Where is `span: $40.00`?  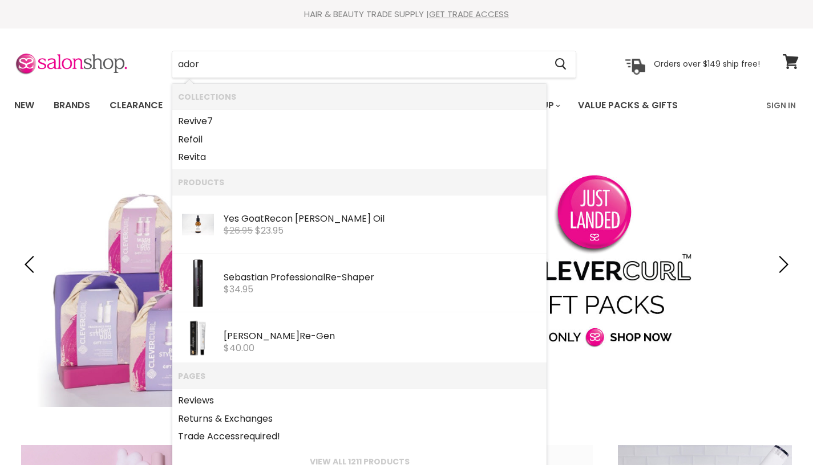 span: $40.00 is located at coordinates (239, 348).